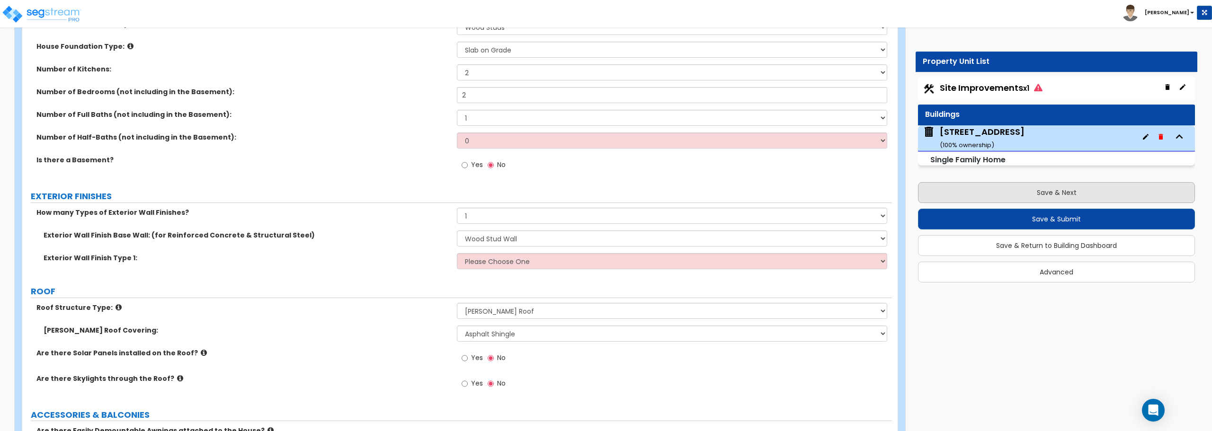  Describe the element at coordinates (243, 379) in the screenshot. I see `label: Are there Skylights through the Roof?` at that location.